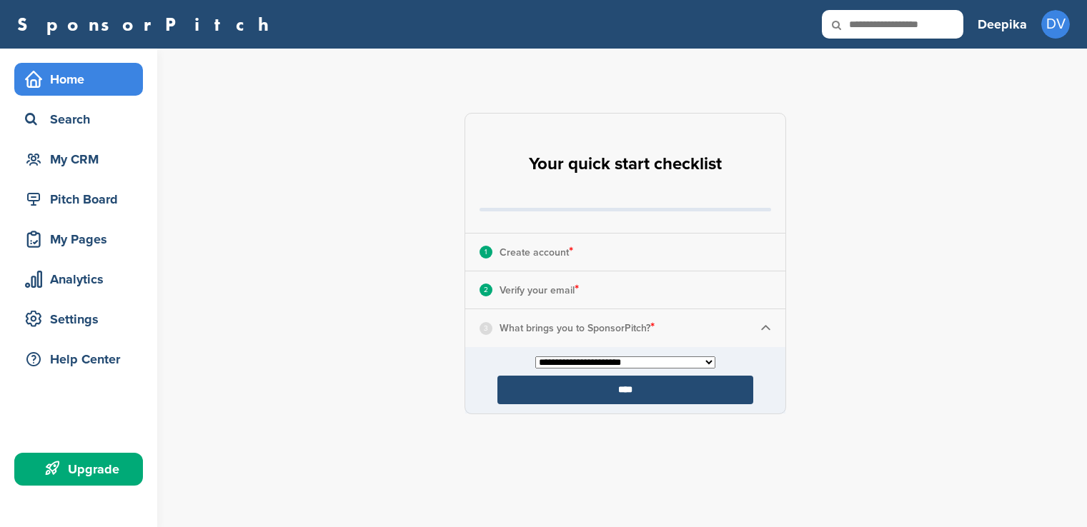 This screenshot has width=1087, height=527. Describe the element at coordinates (539, 290) in the screenshot. I see `p: Verify your email` at that location.